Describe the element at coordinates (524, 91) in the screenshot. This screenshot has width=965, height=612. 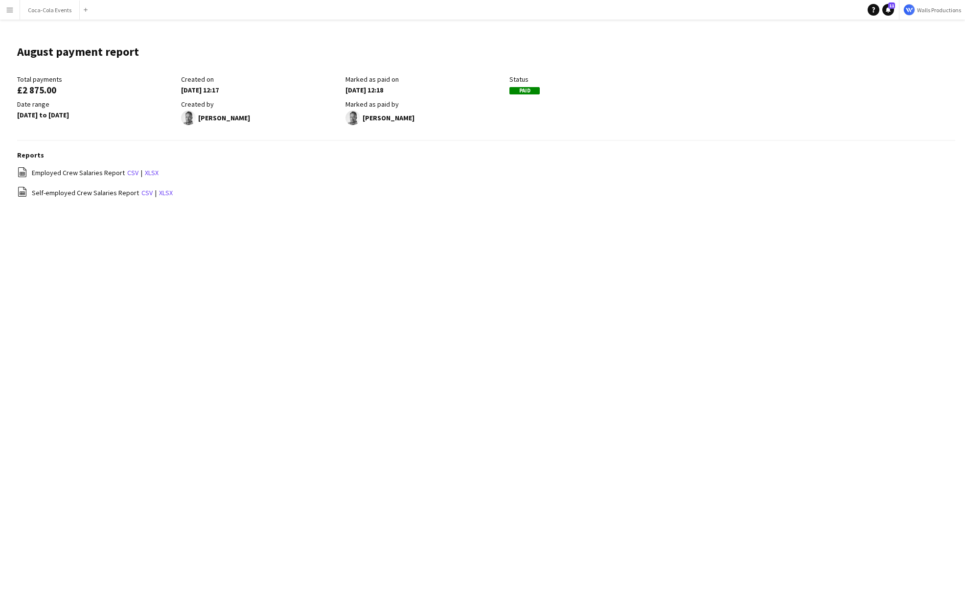
I see `span: Paid` at that location.